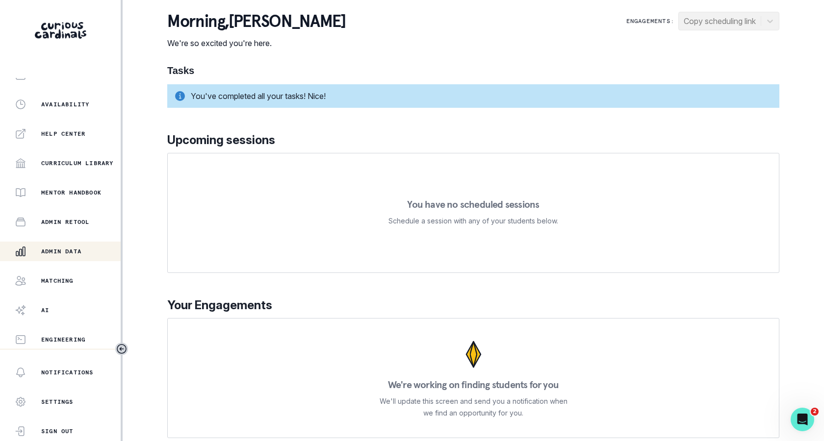 This screenshot has width=824, height=441. Describe the element at coordinates (45, 310) in the screenshot. I see `p: AI` at that location.